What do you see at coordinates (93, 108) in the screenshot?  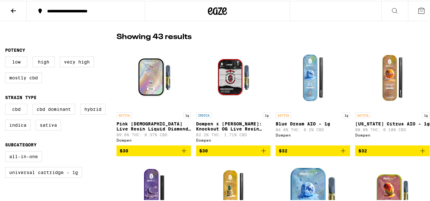 I see `label: Hybrid` at bounding box center [93, 108].